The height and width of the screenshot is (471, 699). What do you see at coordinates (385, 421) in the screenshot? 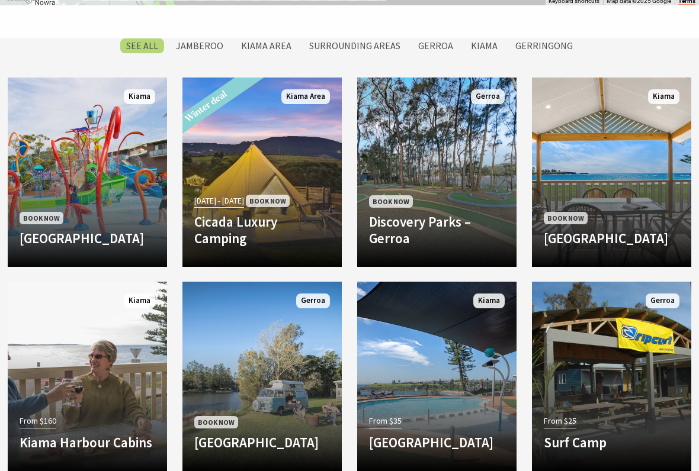
I see `span: From $35` at bounding box center [385, 421].